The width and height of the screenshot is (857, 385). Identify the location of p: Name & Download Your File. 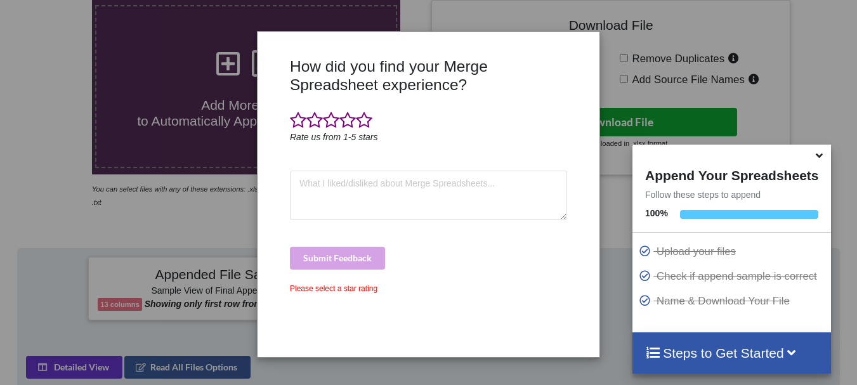
(733, 301).